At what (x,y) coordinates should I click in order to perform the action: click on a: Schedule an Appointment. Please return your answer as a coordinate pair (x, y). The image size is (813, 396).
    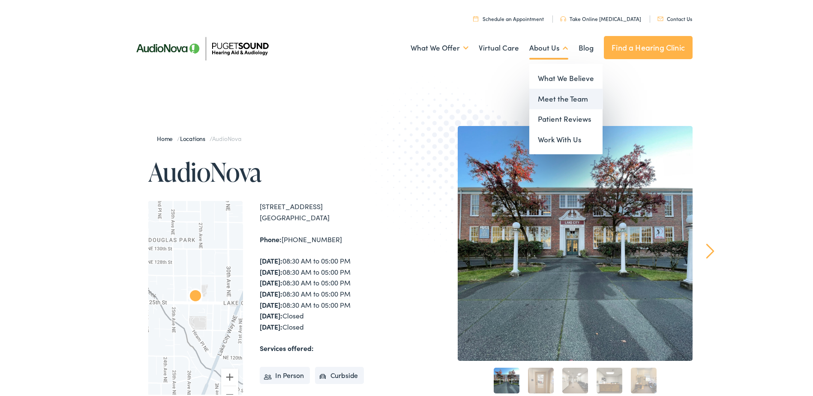
    Looking at the image, I should click on (508, 17).